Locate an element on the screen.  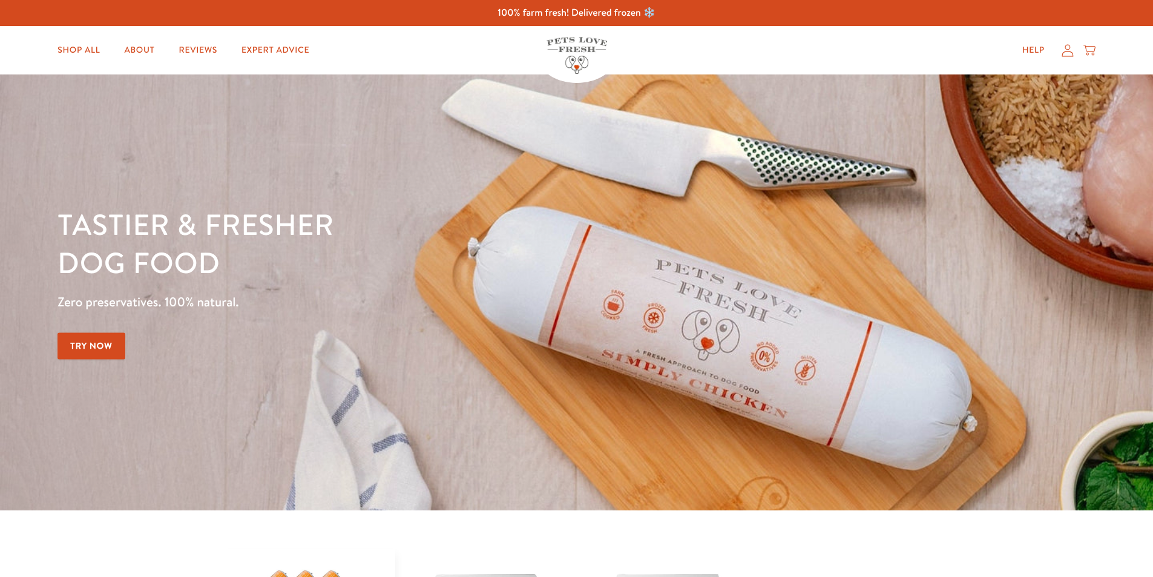
h1: Tastier & fresher dog food is located at coordinates (403, 244).